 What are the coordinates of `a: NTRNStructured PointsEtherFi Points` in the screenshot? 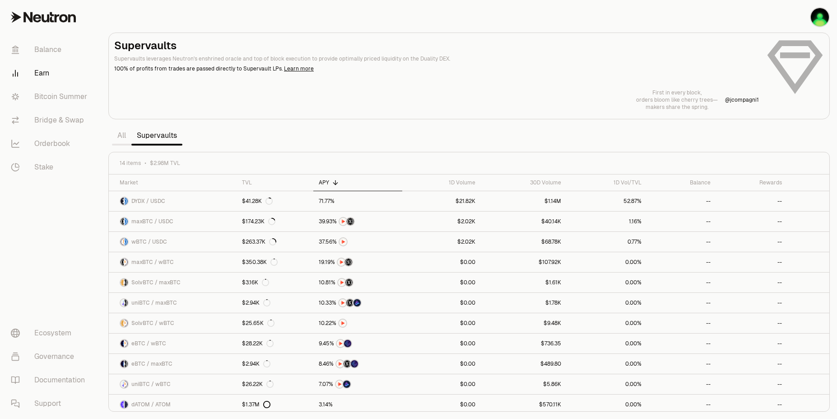 It's located at (358, 364).